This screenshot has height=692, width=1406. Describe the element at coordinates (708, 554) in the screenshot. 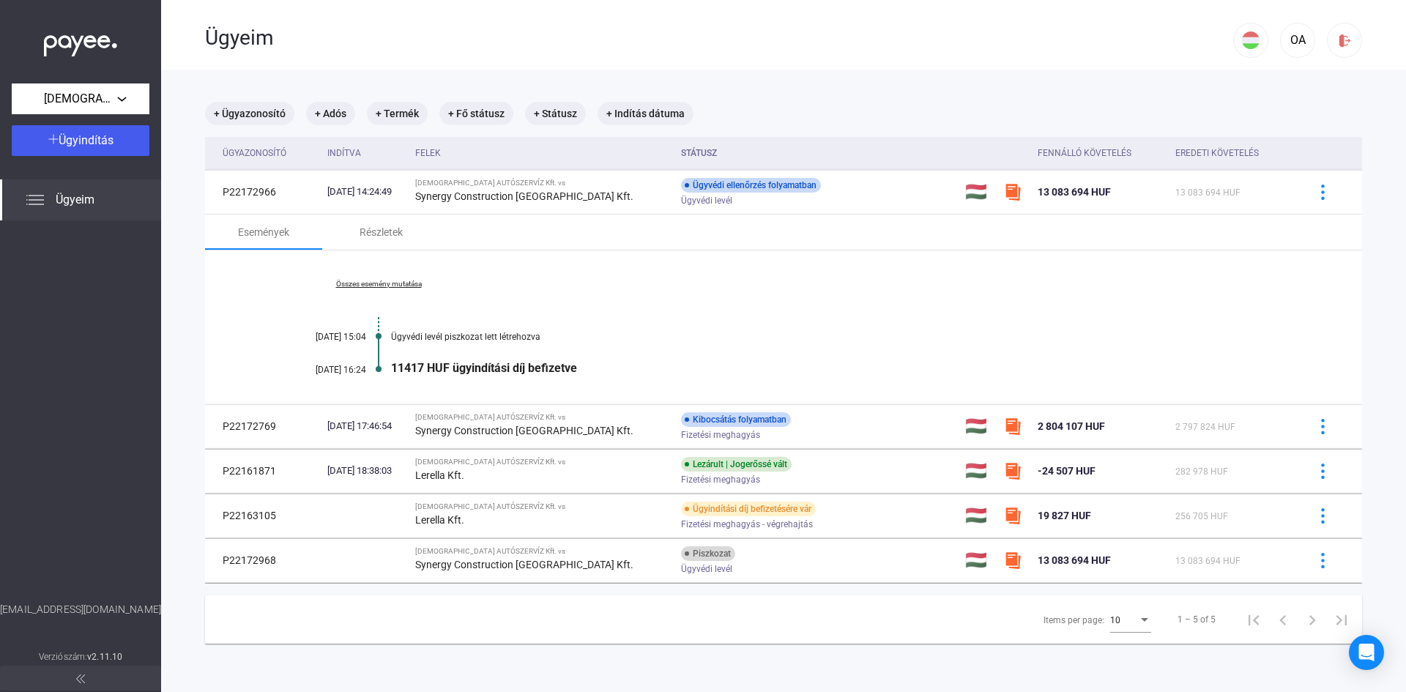

I see `div: Piszkozat` at that location.